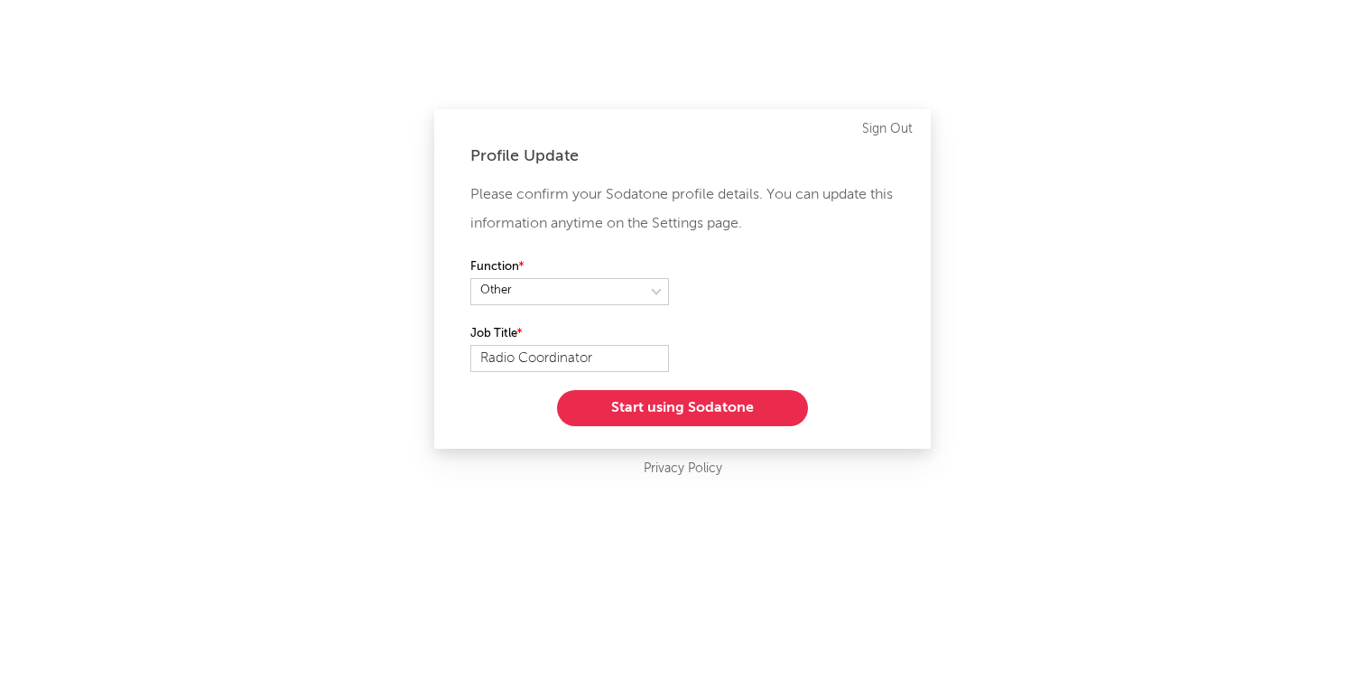  What do you see at coordinates (682, 209) in the screenshot?
I see `p: Please confirm your Sodatone profile details. You can update this information anytime on the Sett...` at bounding box center [682, 209].